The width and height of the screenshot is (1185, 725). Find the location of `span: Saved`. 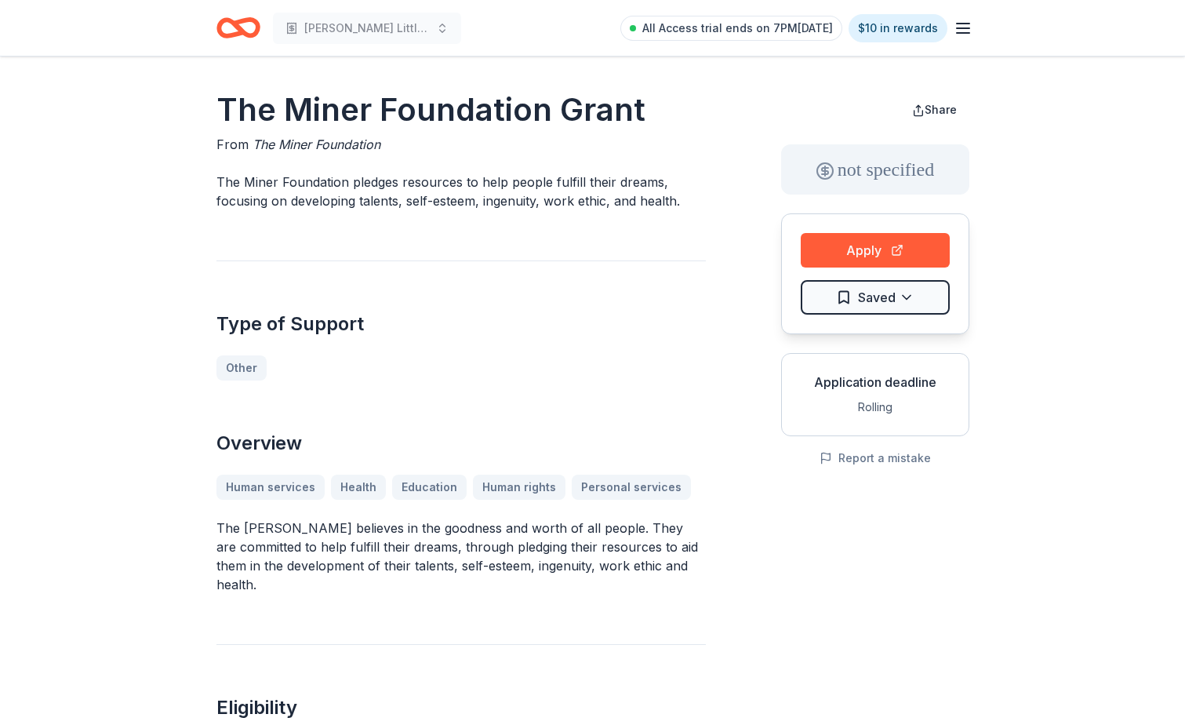

span: Saved is located at coordinates (877, 297).